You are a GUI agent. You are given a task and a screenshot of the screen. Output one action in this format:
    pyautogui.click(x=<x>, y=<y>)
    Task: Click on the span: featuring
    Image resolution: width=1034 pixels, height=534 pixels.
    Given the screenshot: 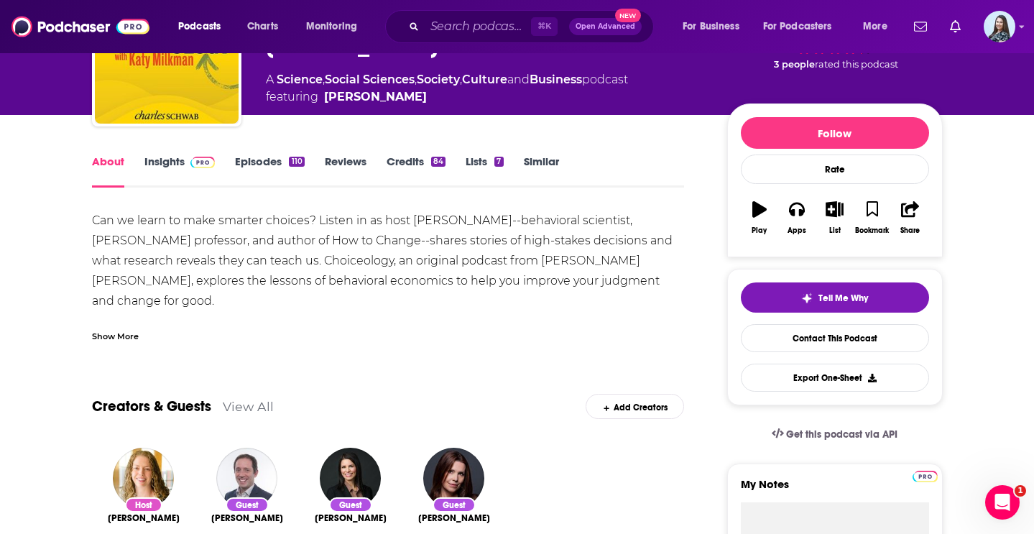 What is the action you would take?
    pyautogui.click(x=447, y=97)
    